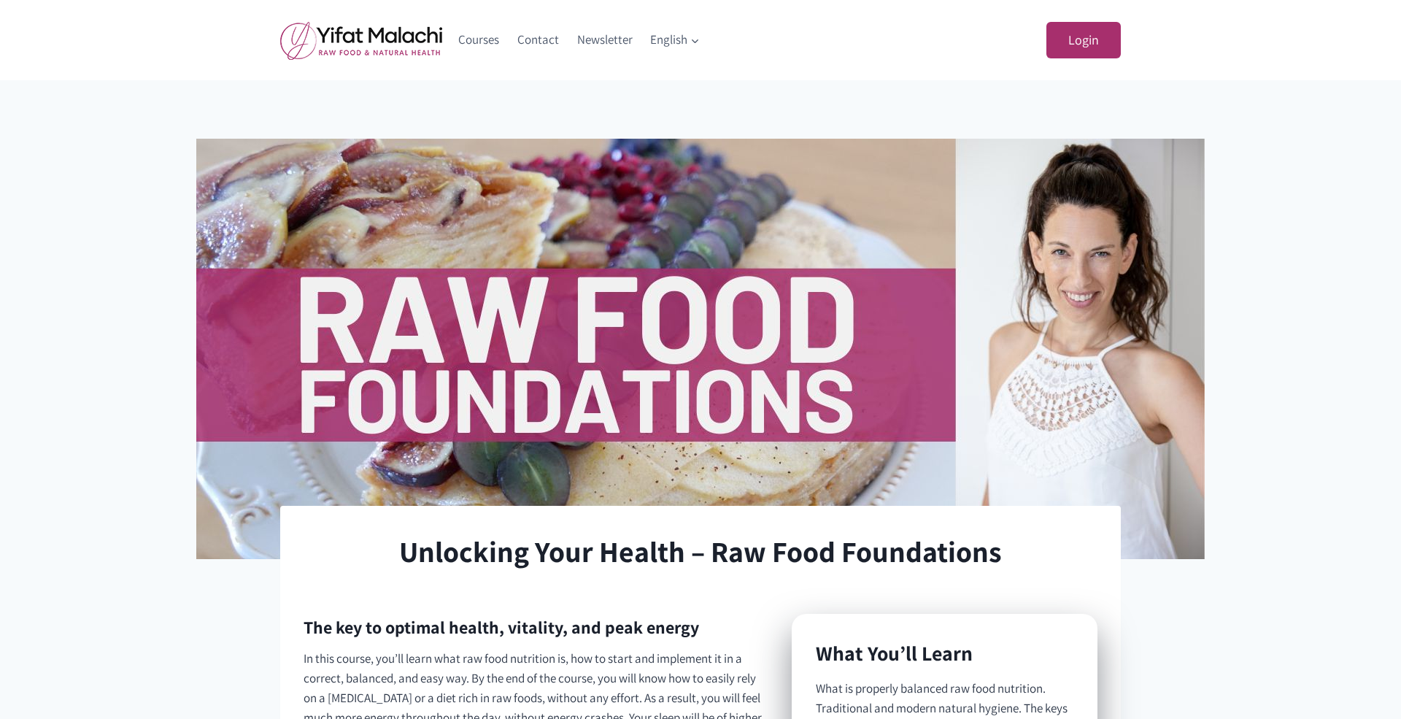  I want to click on h3: The key to optimal health, vitality, and peak energy, so click(501, 627).